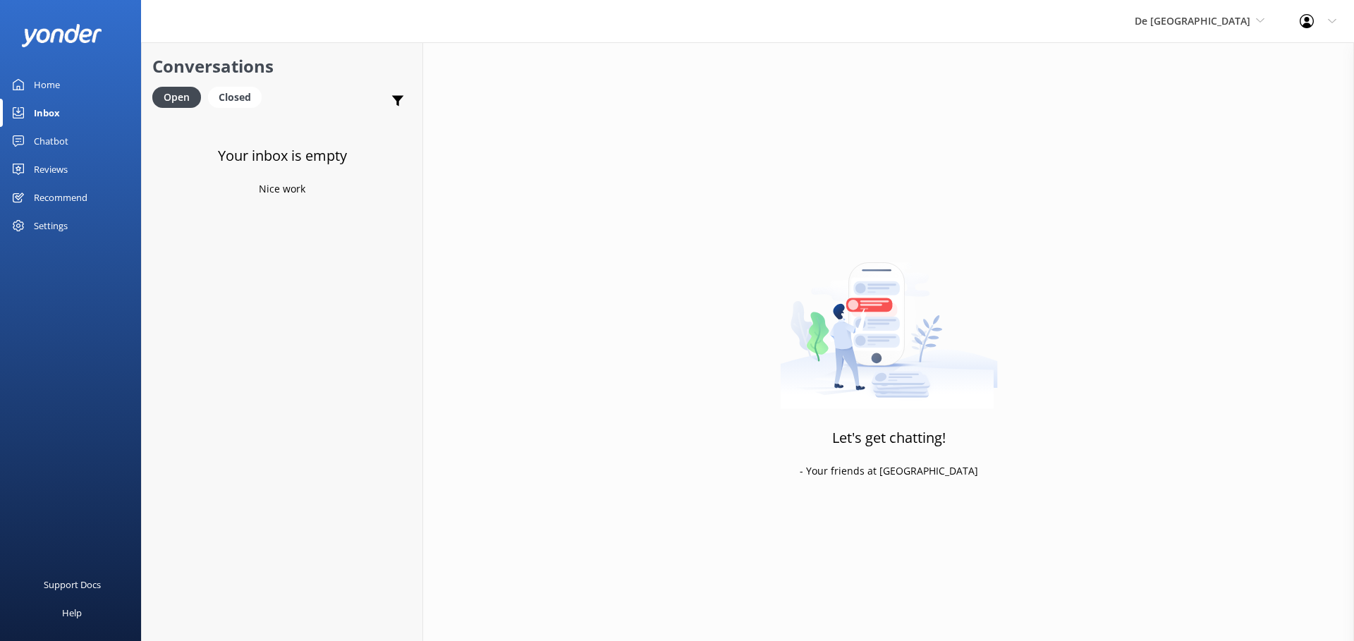 This screenshot has height=641, width=1354. What do you see at coordinates (51, 141) in the screenshot?
I see `div: Chatbot` at bounding box center [51, 141].